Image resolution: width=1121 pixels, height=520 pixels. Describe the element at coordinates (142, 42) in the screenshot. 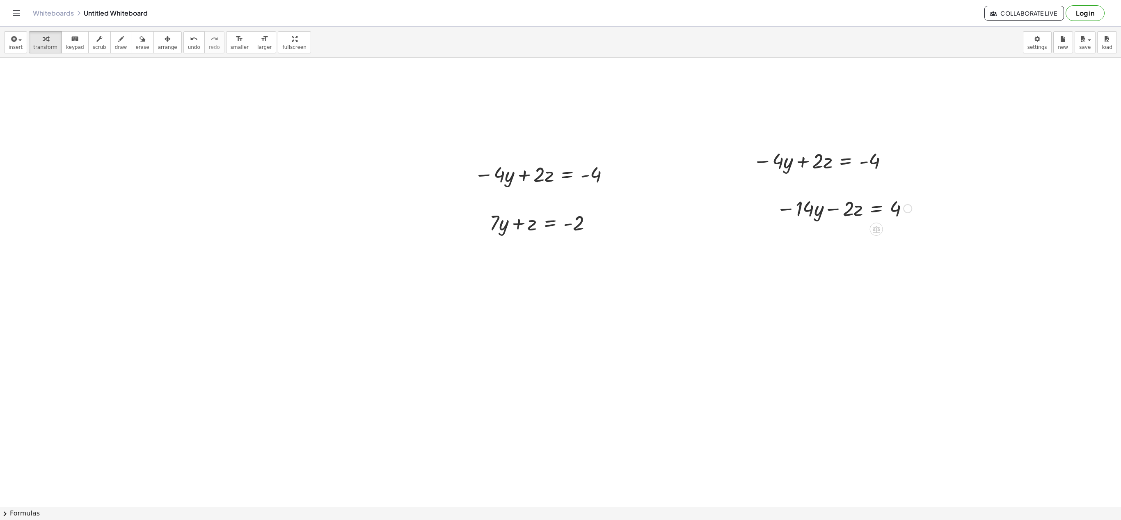

I see `button: erase` at that location.